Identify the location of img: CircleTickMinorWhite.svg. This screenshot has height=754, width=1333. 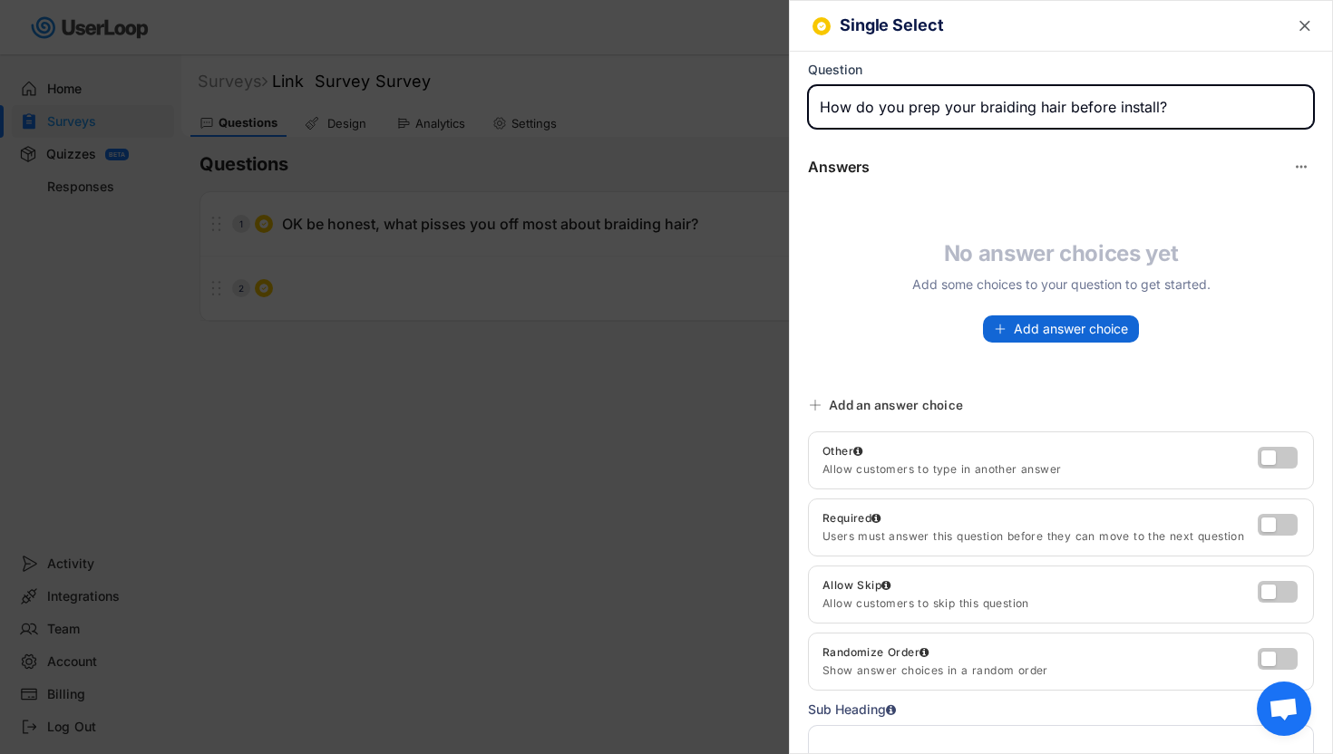
(822, 26).